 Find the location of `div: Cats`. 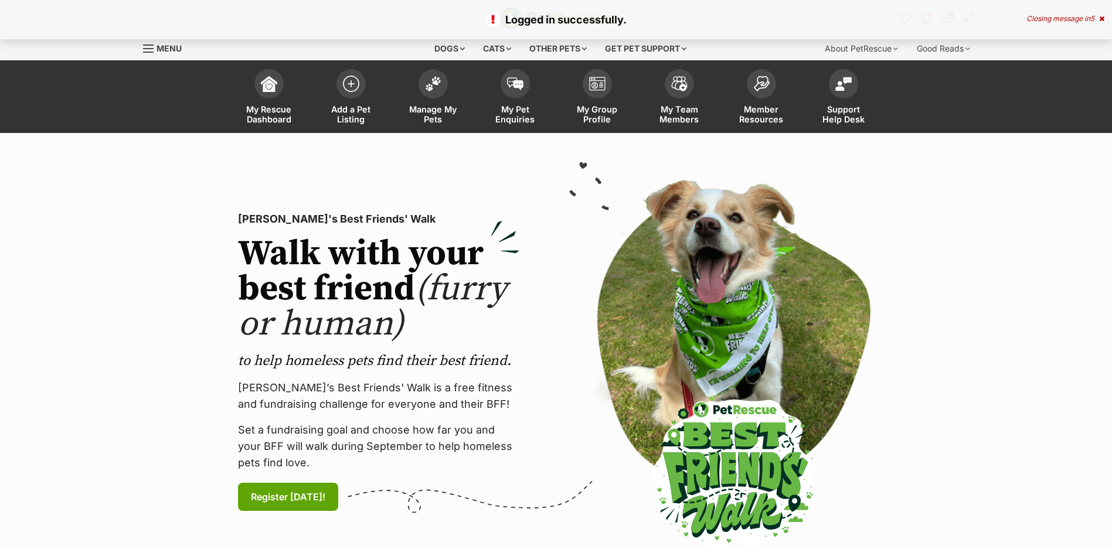

div: Cats is located at coordinates (497, 49).